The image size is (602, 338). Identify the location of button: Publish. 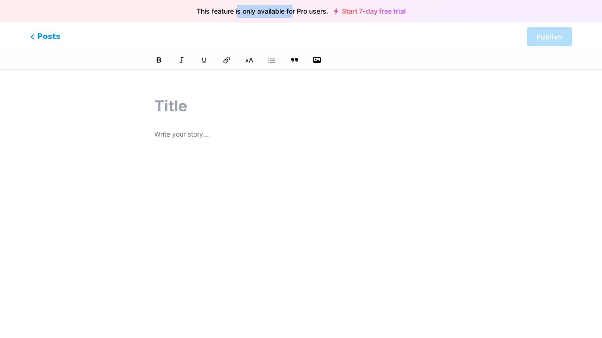
(549, 37).